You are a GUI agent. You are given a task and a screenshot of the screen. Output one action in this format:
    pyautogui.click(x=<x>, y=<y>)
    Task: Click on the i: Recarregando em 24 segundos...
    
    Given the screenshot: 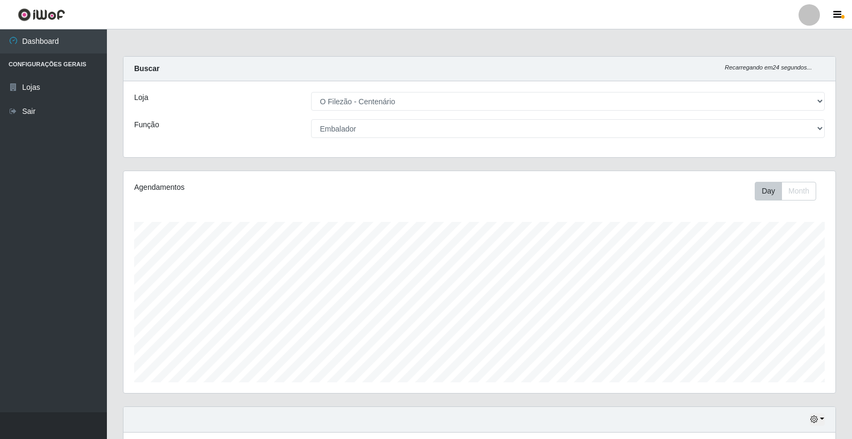 What is the action you would take?
    pyautogui.click(x=768, y=67)
    